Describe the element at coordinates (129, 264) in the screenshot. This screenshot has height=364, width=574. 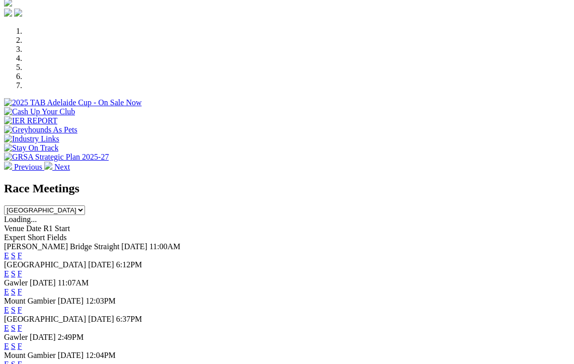
I see `span: 6:12PM` at that location.